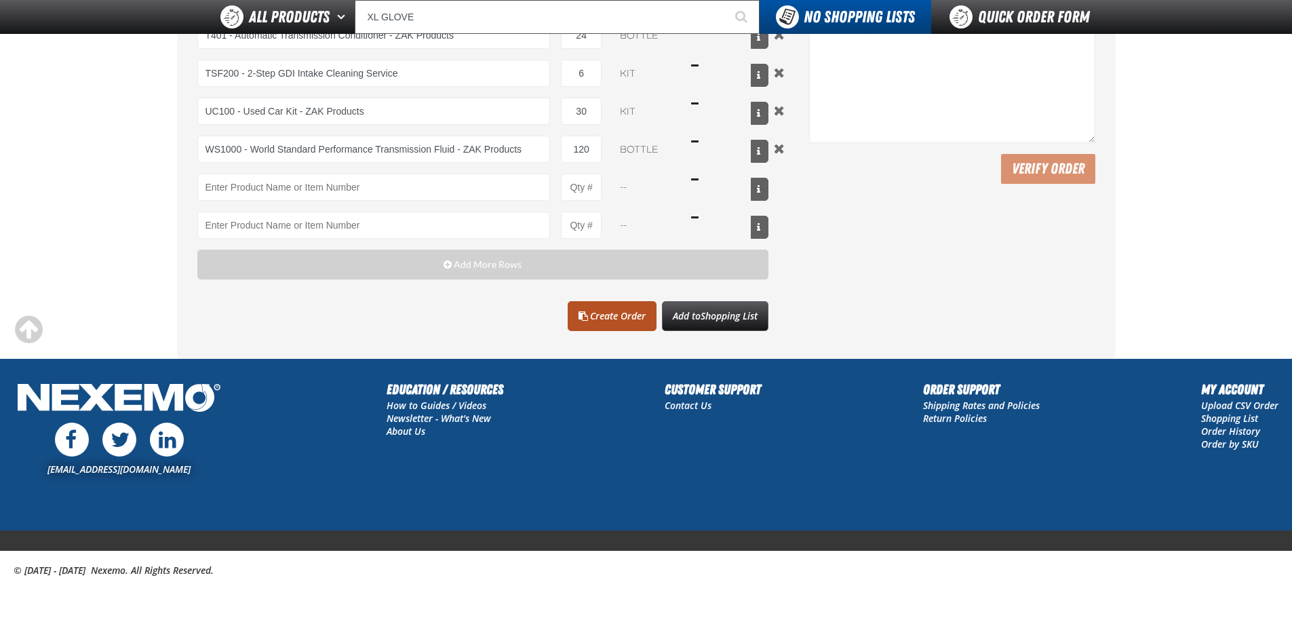 Image resolution: width=1292 pixels, height=618 pixels. What do you see at coordinates (1230, 418) in the screenshot?
I see `a: Shopping List` at bounding box center [1230, 418].